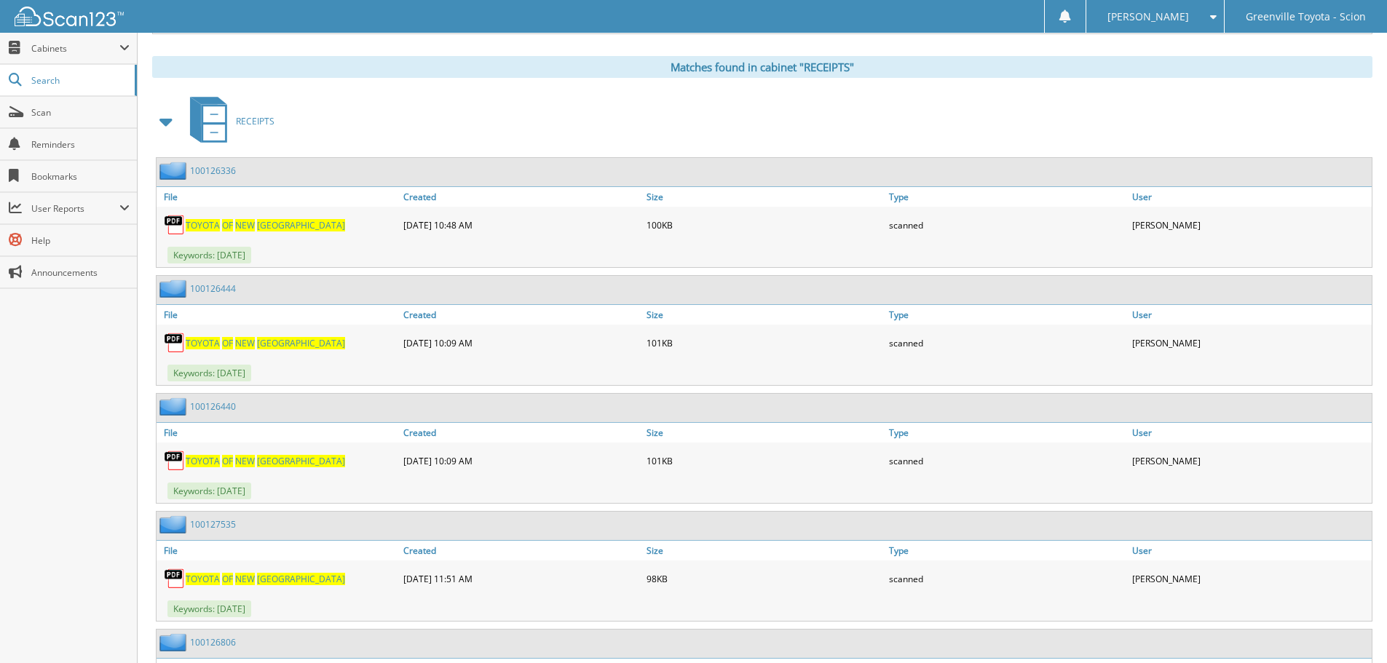 This screenshot has width=1387, height=663. What do you see at coordinates (762, 67) in the screenshot?
I see `div: Matches found in cabinet "RECEIPTS"` at bounding box center [762, 67].